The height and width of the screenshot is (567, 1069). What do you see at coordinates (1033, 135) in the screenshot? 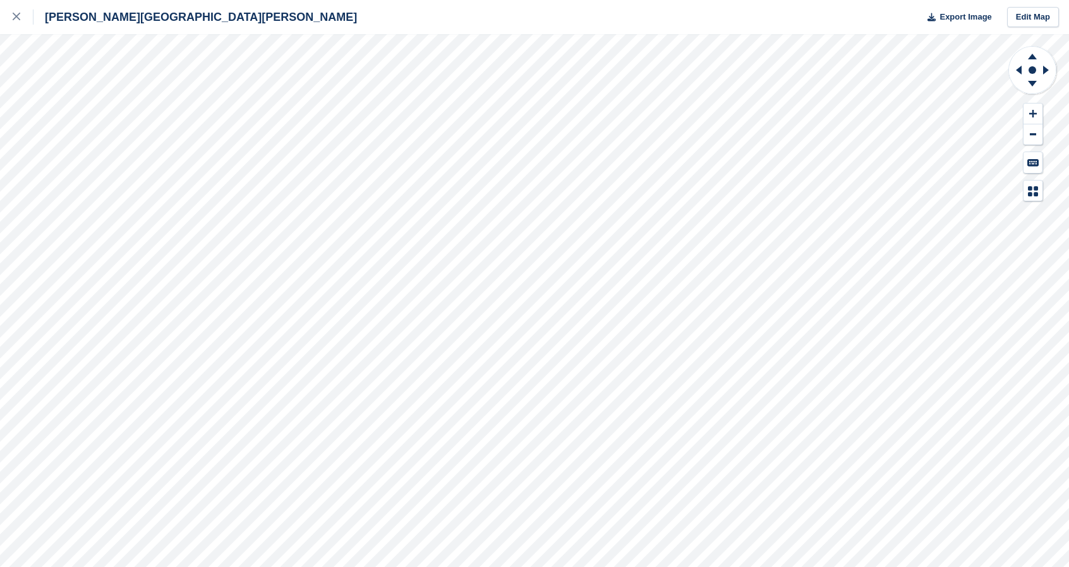
I see `button: Zoom Out` at bounding box center [1033, 135].